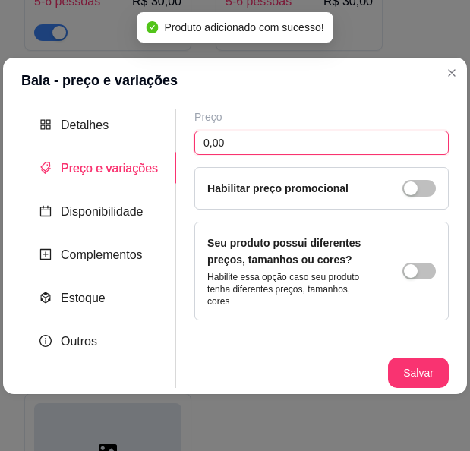 The width and height of the screenshot is (470, 451). I want to click on span: info-circle, so click(46, 341).